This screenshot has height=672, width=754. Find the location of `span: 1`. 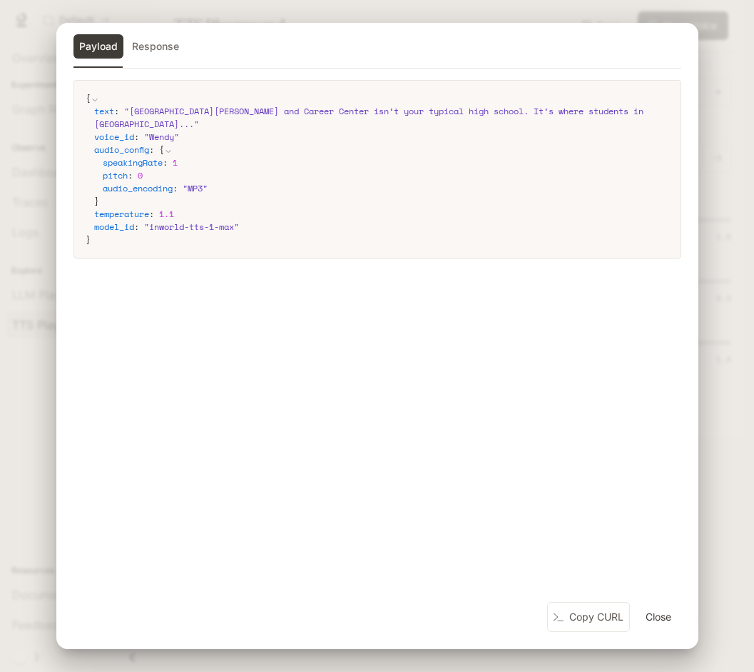

span: 1 is located at coordinates (175, 162).